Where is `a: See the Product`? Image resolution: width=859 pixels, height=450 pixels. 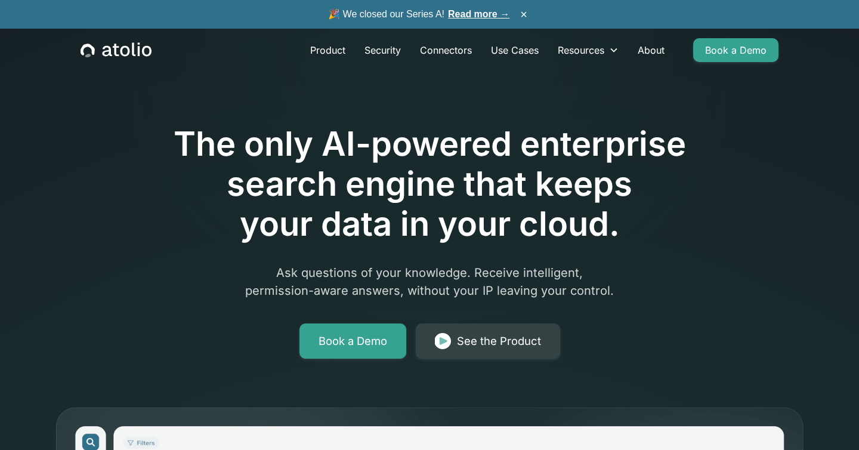 a: See the Product is located at coordinates (488, 341).